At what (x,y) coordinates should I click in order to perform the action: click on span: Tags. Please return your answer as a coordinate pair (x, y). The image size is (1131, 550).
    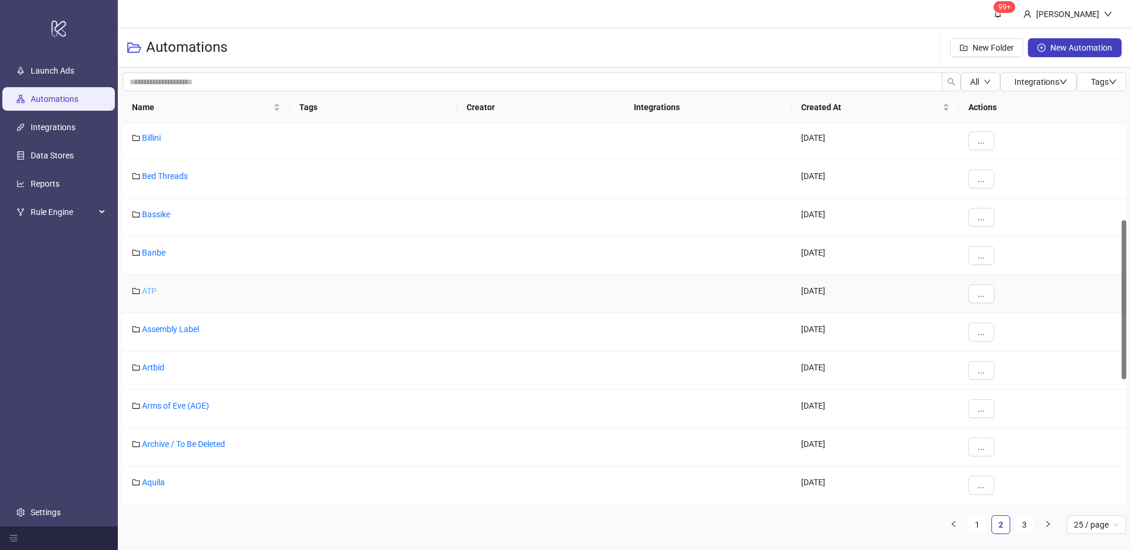
    Looking at the image, I should click on (1104, 82).